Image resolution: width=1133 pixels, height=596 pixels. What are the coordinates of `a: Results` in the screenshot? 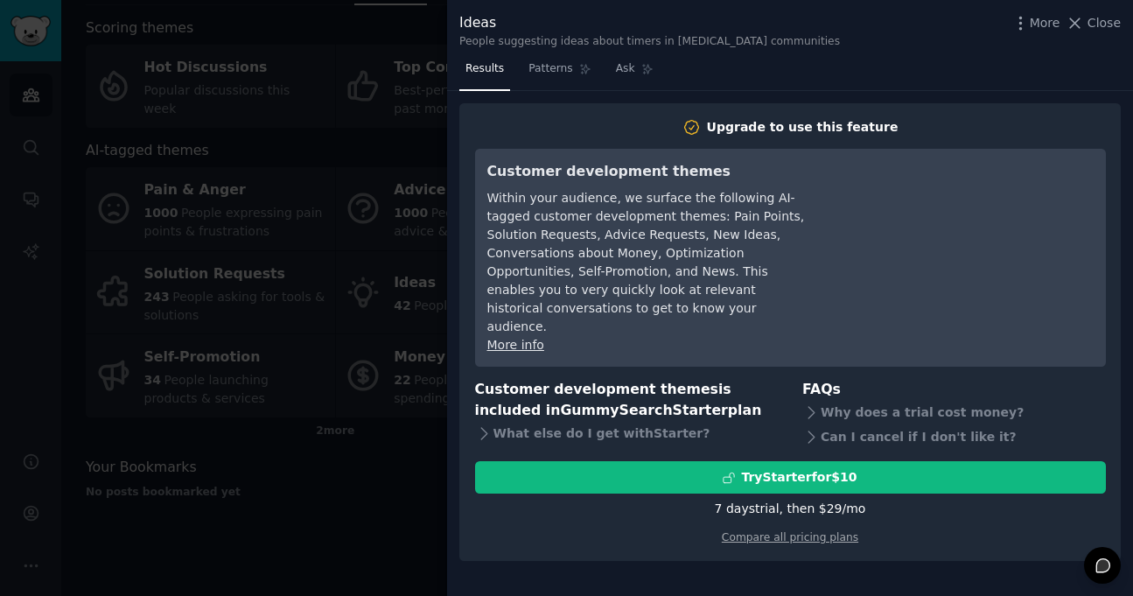 It's located at (485, 73).